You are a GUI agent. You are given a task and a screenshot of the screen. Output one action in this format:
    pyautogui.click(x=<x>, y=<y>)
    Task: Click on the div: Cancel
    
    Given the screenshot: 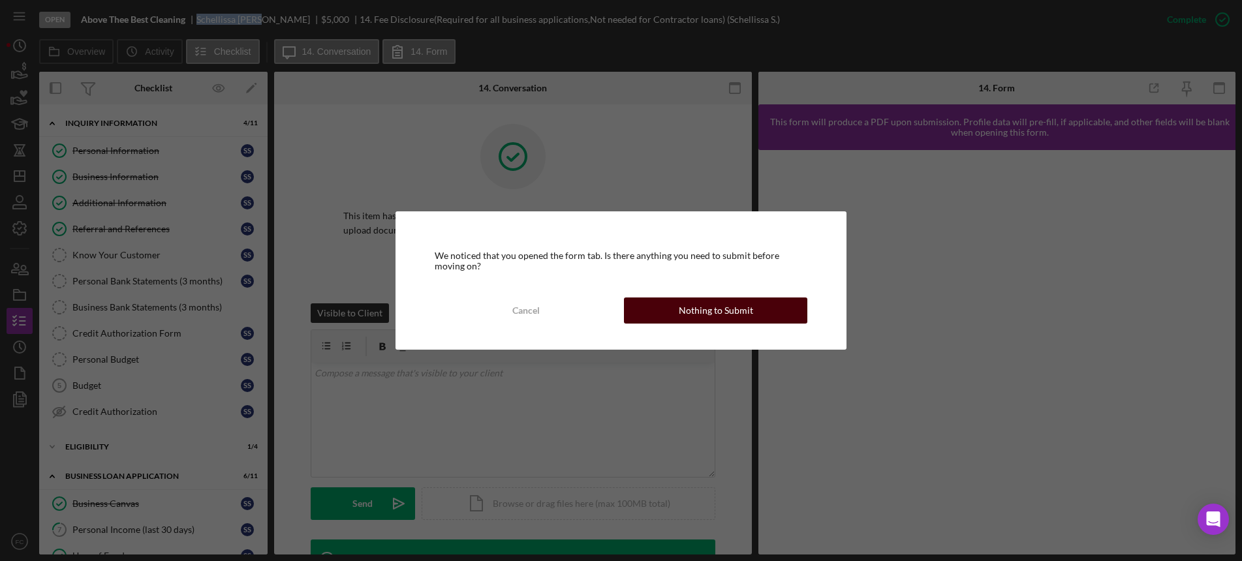 What is the action you would take?
    pyautogui.click(x=526, y=311)
    